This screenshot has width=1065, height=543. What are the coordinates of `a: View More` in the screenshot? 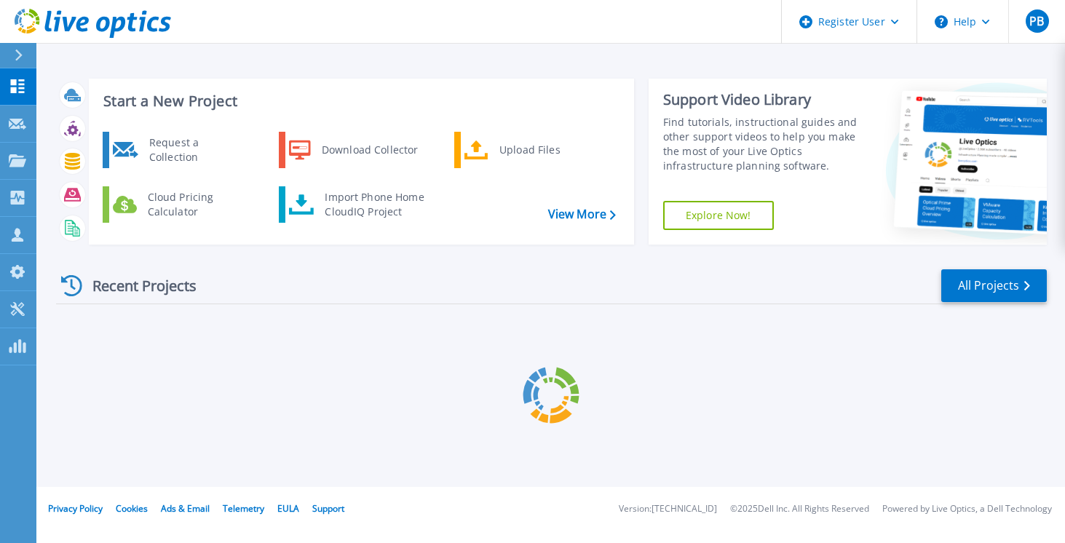 It's located at (582, 214).